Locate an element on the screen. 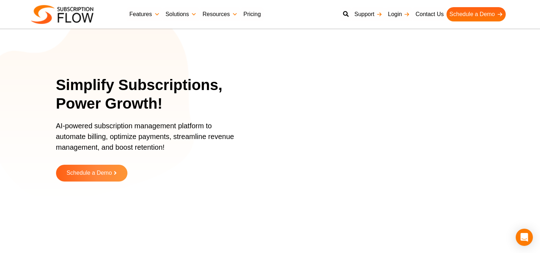 This screenshot has height=253, width=540. a: Contact Us is located at coordinates (429, 14).